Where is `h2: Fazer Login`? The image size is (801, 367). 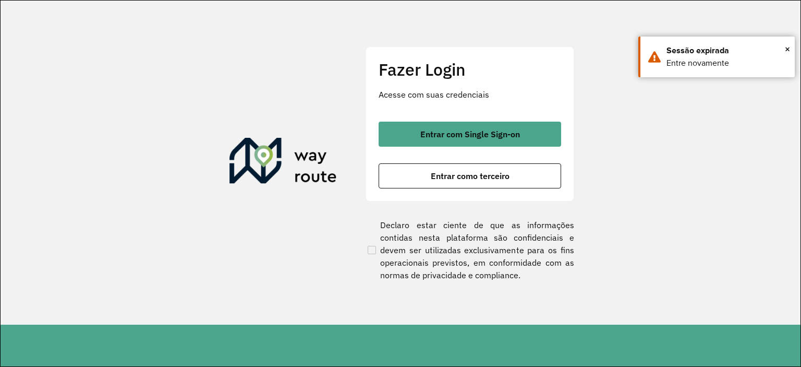
h2: Fazer Login is located at coordinates (470, 69).